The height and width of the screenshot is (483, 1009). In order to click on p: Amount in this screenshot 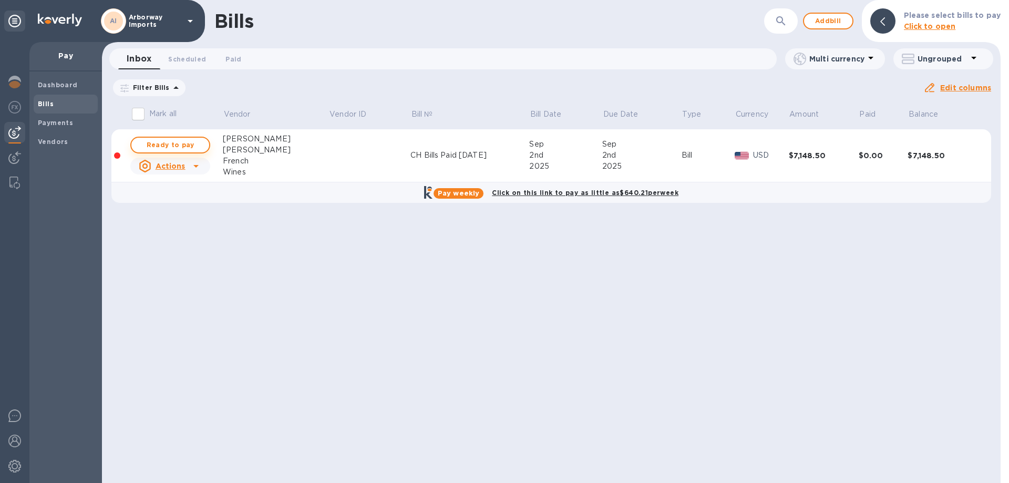, I will do `click(804, 114)`.